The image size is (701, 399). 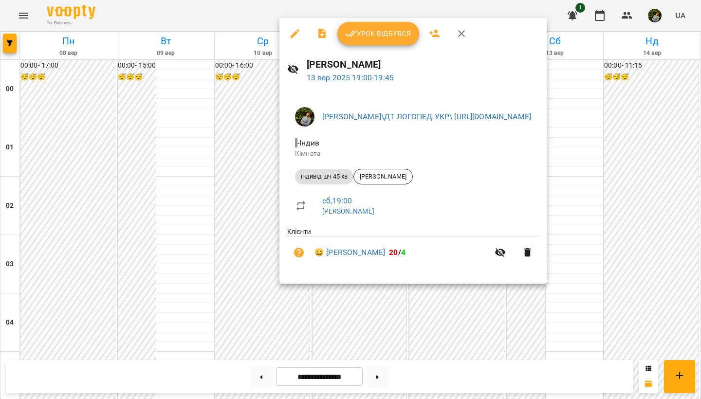 What do you see at coordinates (324, 177) in the screenshot?
I see `span: індивід шч 45 хв` at bounding box center [324, 177].